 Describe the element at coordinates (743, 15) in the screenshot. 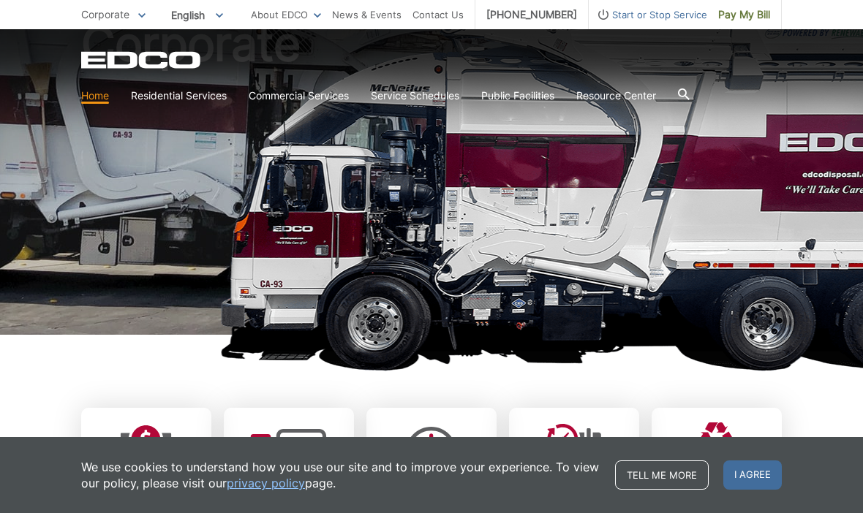

I see `span: Pay My Bill` at that location.